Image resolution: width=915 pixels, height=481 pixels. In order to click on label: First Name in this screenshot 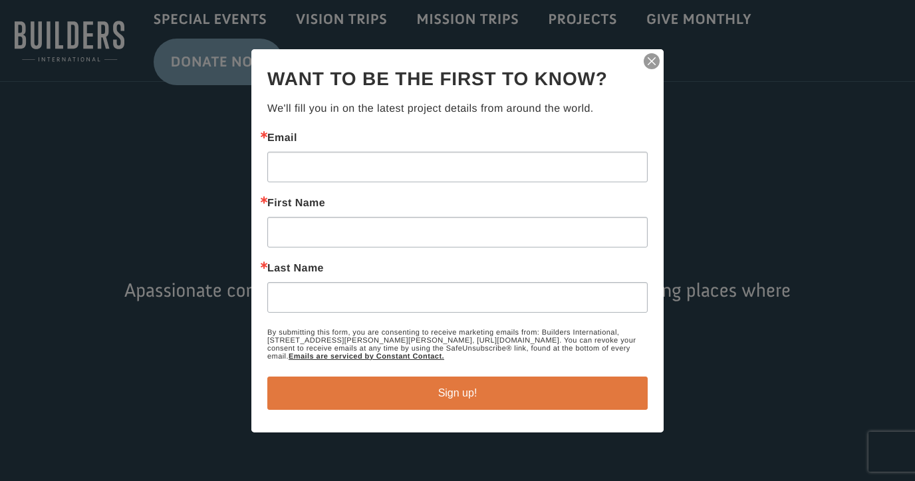, I will do `click(458, 204)`.